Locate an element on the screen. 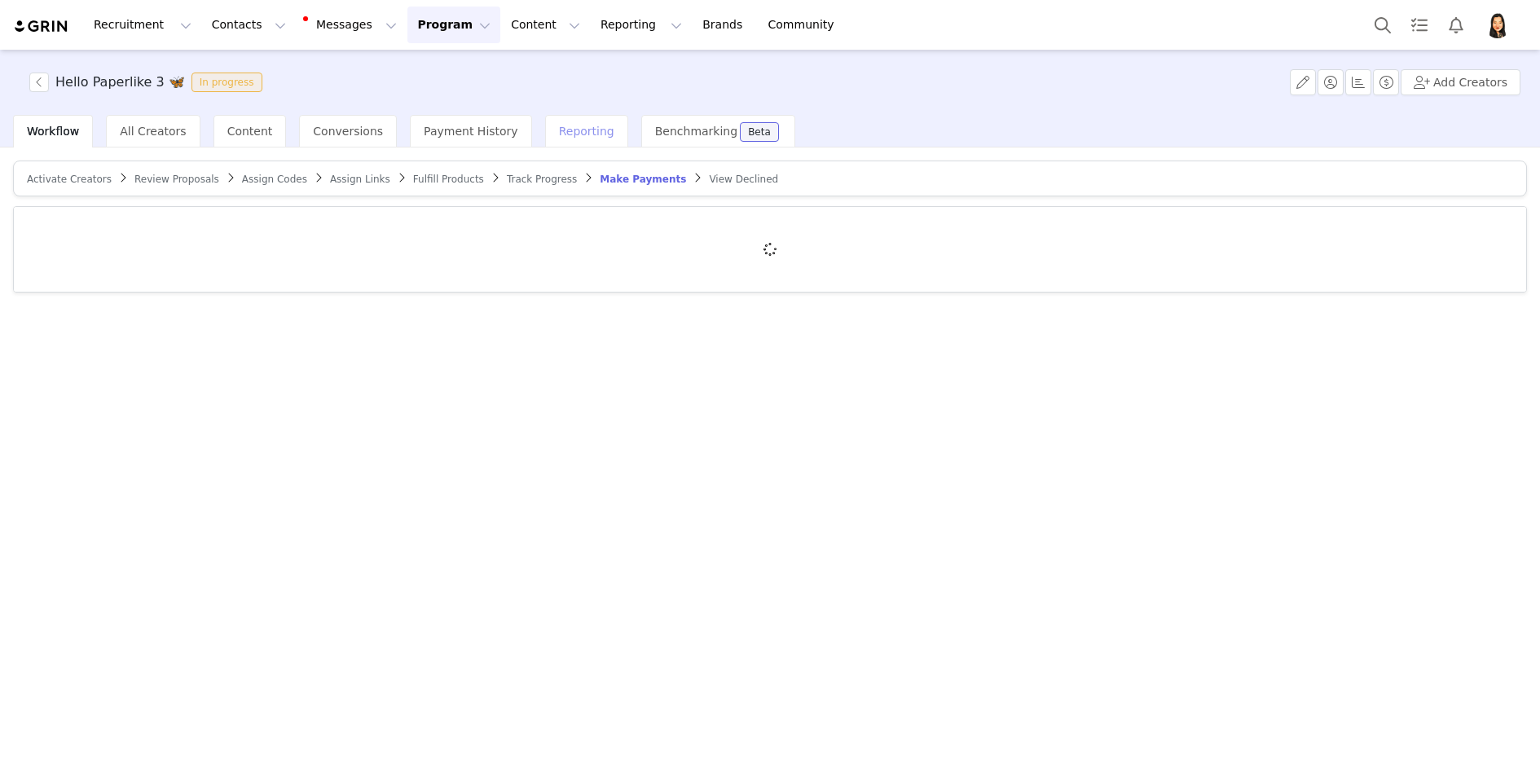 The width and height of the screenshot is (1540, 757). button: Reporting is located at coordinates (641, 24).